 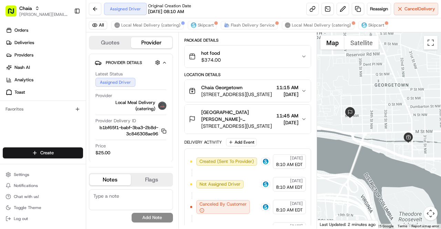 What do you see at coordinates (248, 40) in the screenshot?
I see `div: Package Details` at bounding box center [248, 40].